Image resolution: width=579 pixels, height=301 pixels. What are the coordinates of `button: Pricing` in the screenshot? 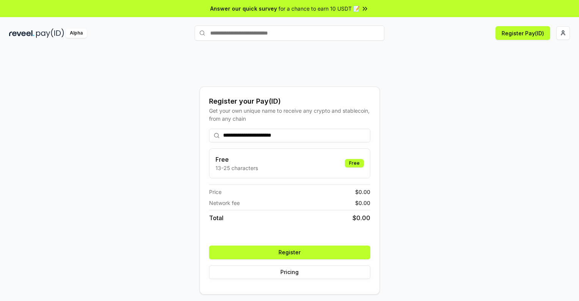 It's located at (290, 272).